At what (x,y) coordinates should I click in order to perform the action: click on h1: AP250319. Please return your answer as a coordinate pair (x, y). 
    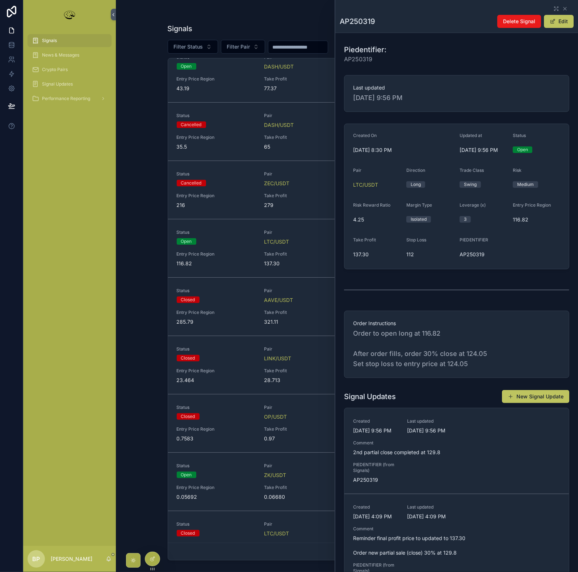
    Looking at the image, I should click on (358, 21).